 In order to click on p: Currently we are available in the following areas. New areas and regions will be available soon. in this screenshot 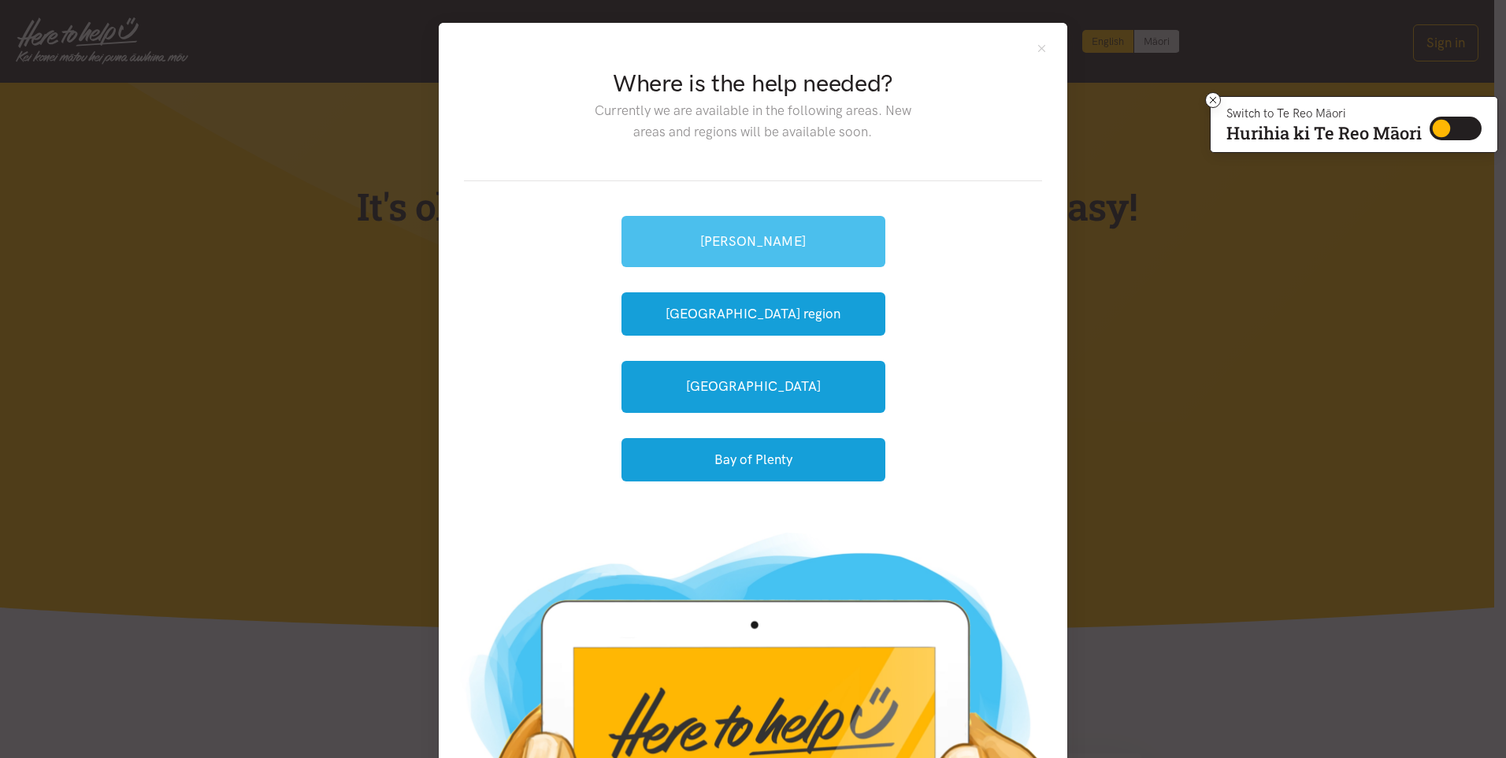, I will do `click(752, 121)`.